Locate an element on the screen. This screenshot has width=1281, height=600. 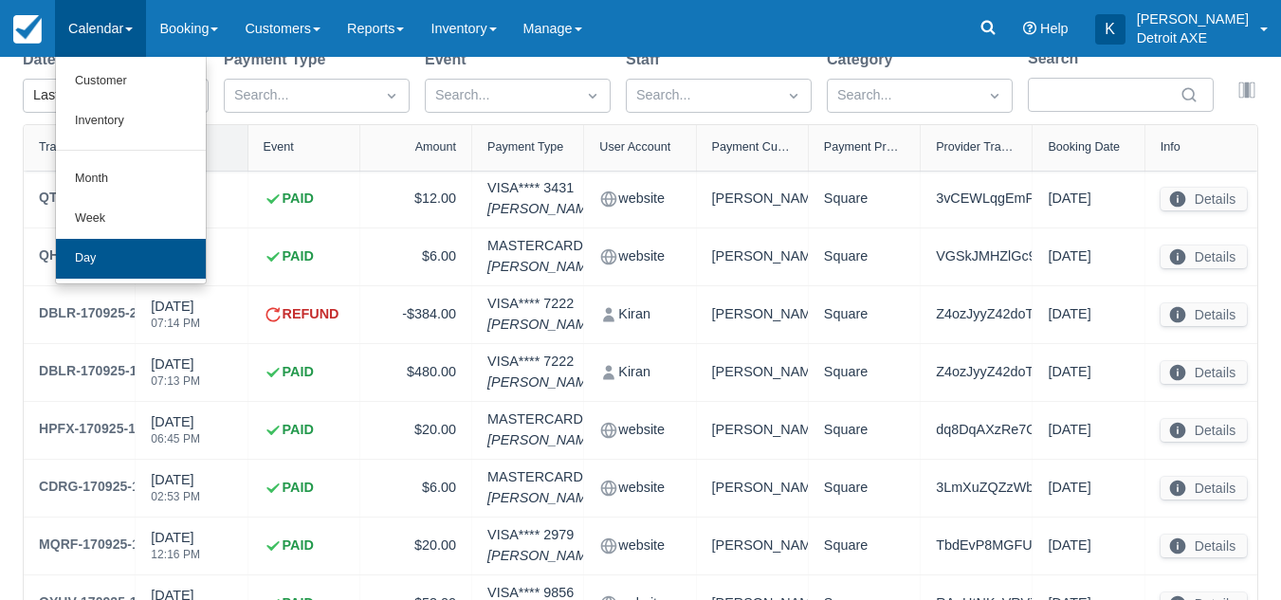
label: Category is located at coordinates (863, 60).